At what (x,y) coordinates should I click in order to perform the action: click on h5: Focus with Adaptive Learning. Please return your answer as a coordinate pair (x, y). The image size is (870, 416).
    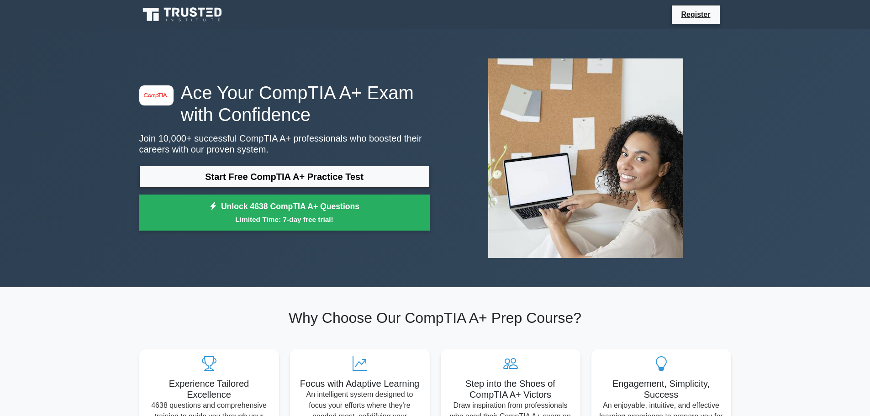
    Looking at the image, I should click on (360, 384).